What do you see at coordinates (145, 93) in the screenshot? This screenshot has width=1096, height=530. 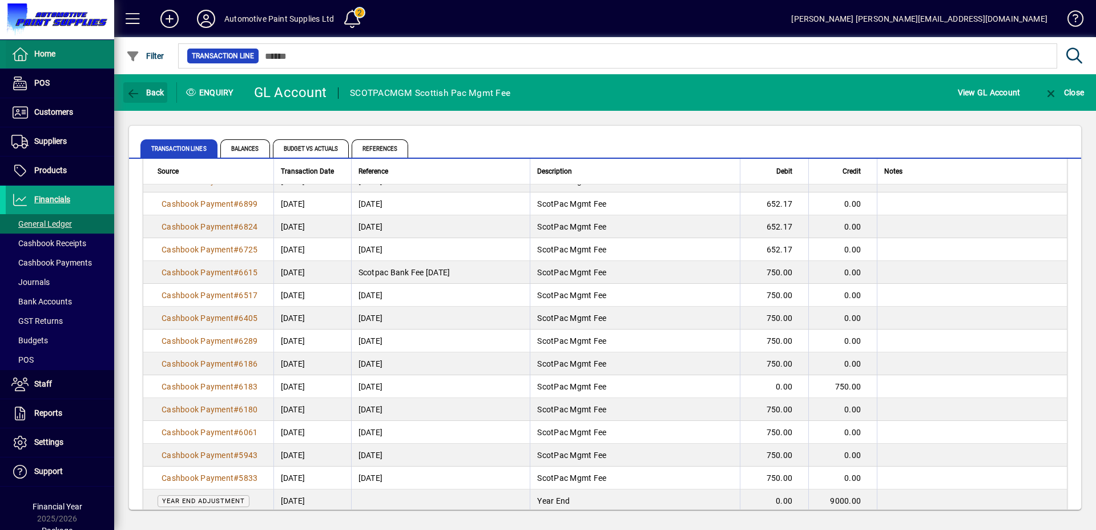 I see `span: Back` at bounding box center [145, 93].